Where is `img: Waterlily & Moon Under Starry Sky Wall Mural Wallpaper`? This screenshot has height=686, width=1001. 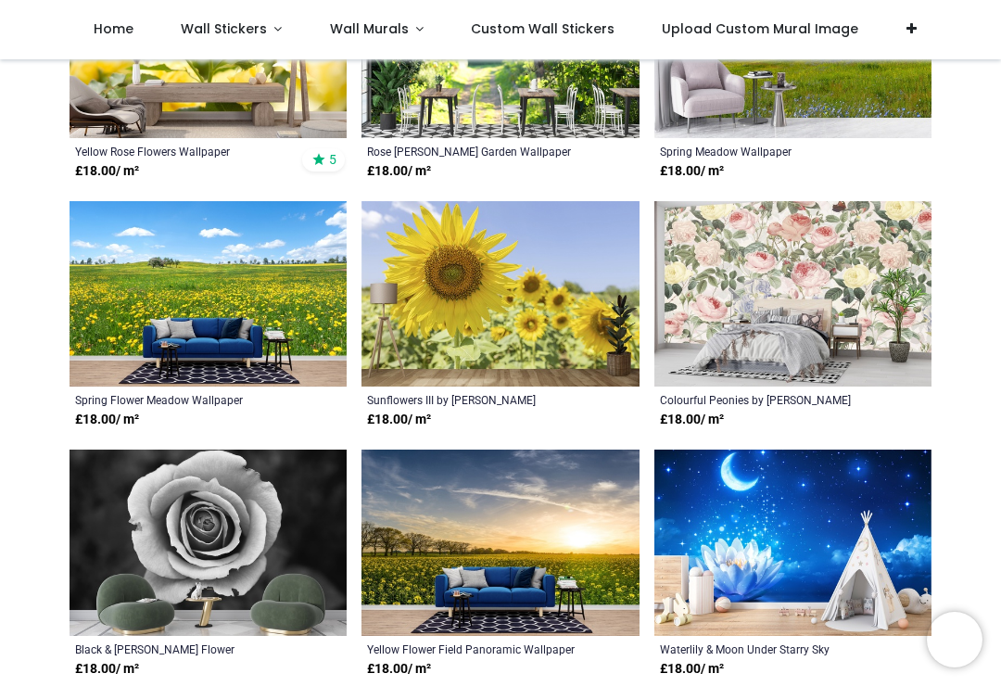 img: Waterlily & Moon Under Starry Sky Wall Mural Wallpaper is located at coordinates (792, 542).